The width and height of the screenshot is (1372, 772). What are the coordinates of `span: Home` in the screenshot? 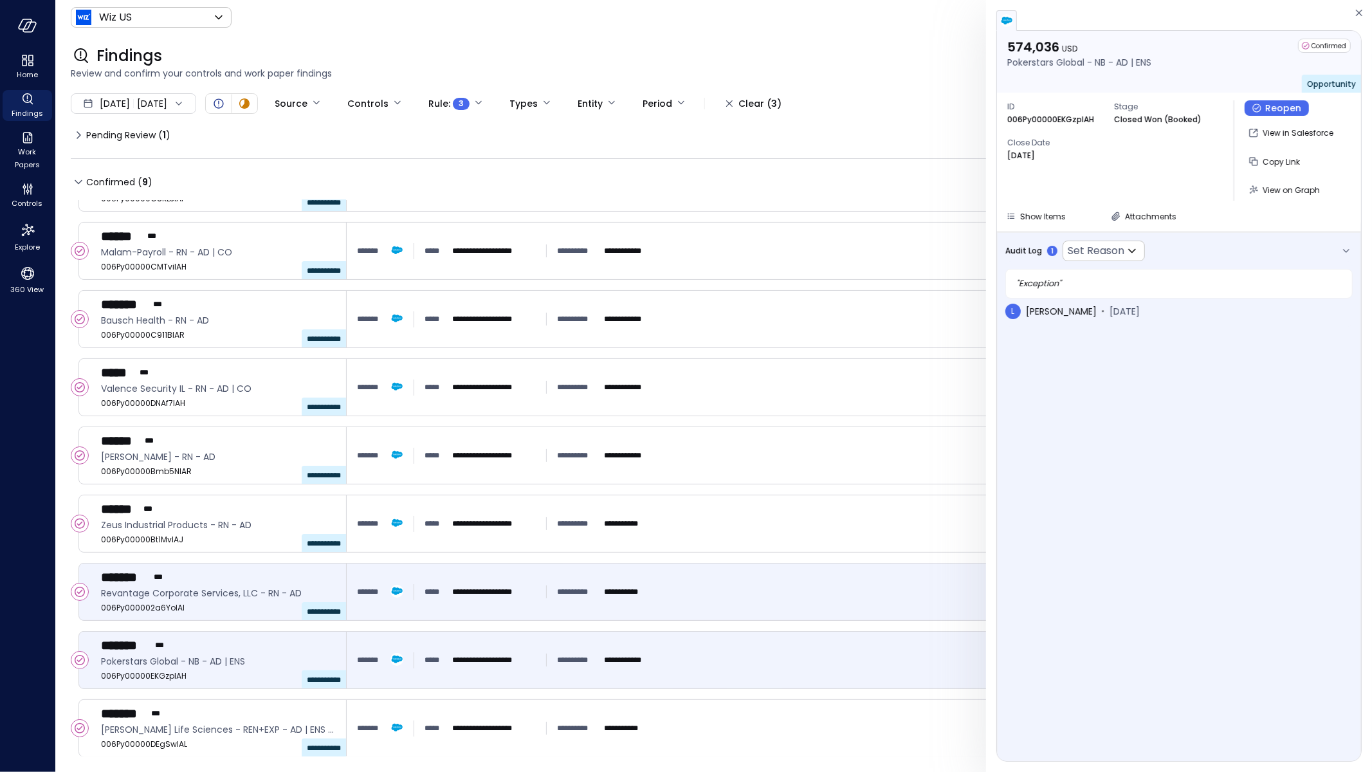 It's located at (27, 75).